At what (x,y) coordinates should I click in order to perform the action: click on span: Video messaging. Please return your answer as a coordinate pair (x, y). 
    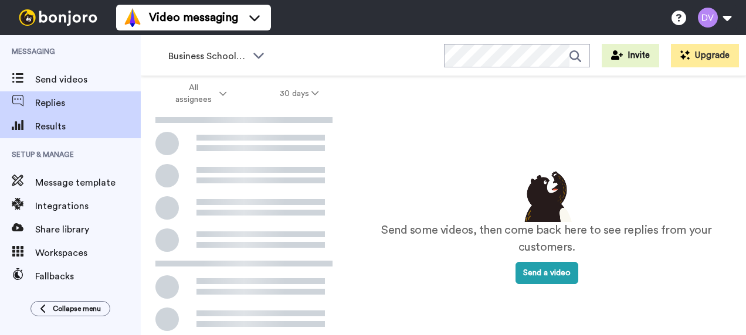
    Looking at the image, I should click on (193, 18).